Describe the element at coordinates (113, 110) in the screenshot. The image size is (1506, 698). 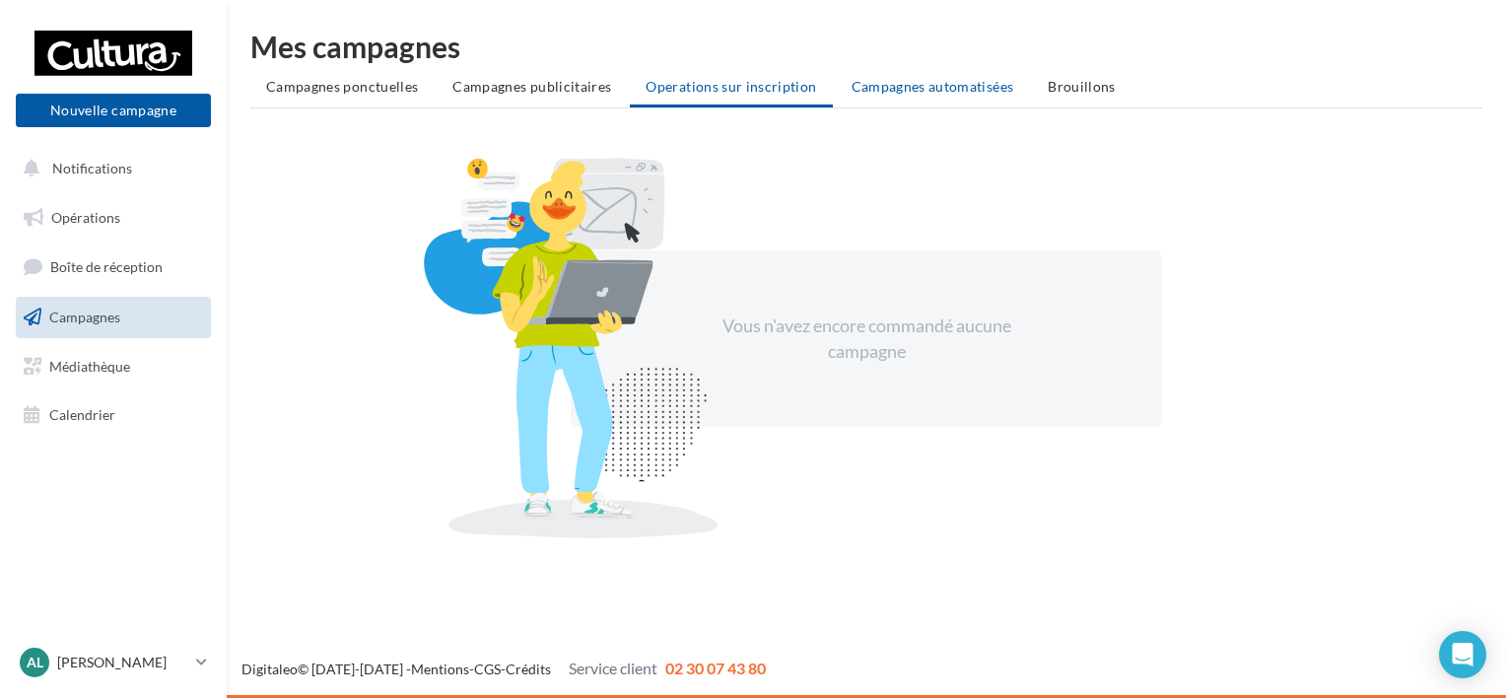
I see `button: Nouvelle campagne` at that location.